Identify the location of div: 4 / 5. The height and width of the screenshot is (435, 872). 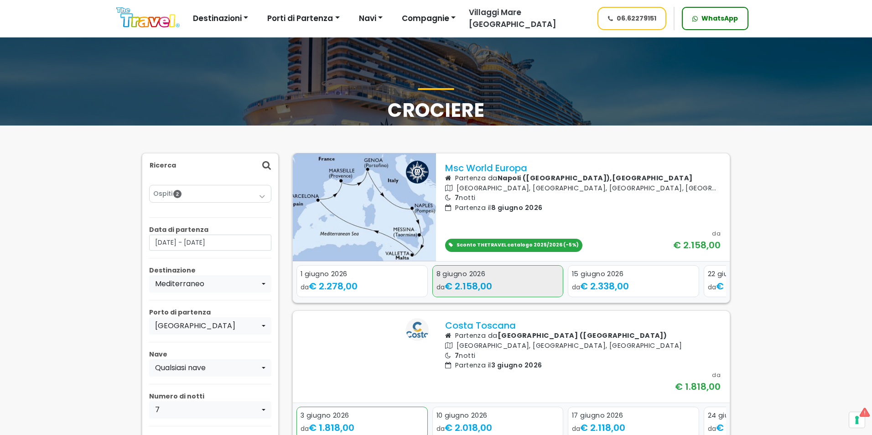
(770, 282).